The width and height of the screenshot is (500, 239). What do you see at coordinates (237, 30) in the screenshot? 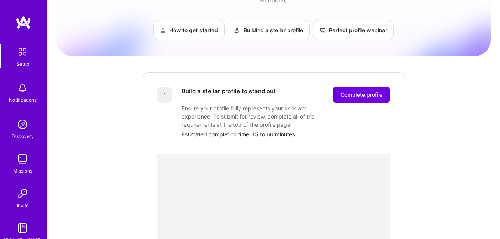
I see `img: Building a stellar profile` at bounding box center [237, 30].